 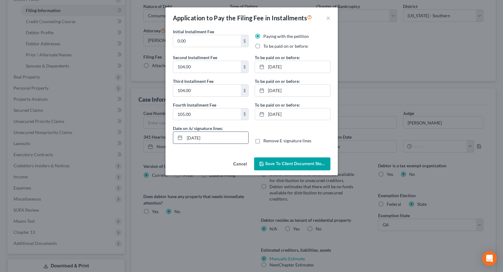 I want to click on label: Date on /s/ signature lines:, so click(x=198, y=128).